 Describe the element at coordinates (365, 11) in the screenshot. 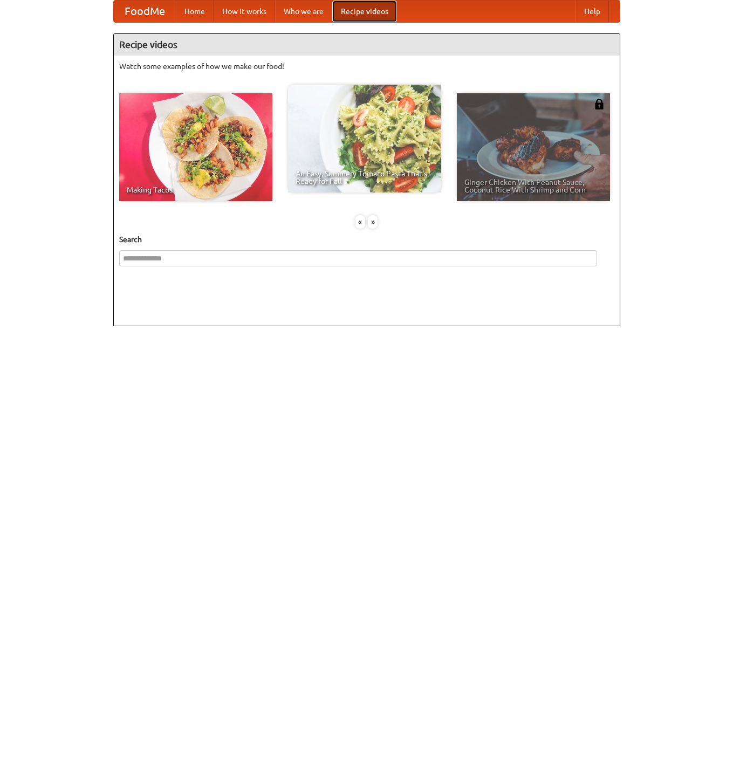

I see `a: Recipe videos` at that location.